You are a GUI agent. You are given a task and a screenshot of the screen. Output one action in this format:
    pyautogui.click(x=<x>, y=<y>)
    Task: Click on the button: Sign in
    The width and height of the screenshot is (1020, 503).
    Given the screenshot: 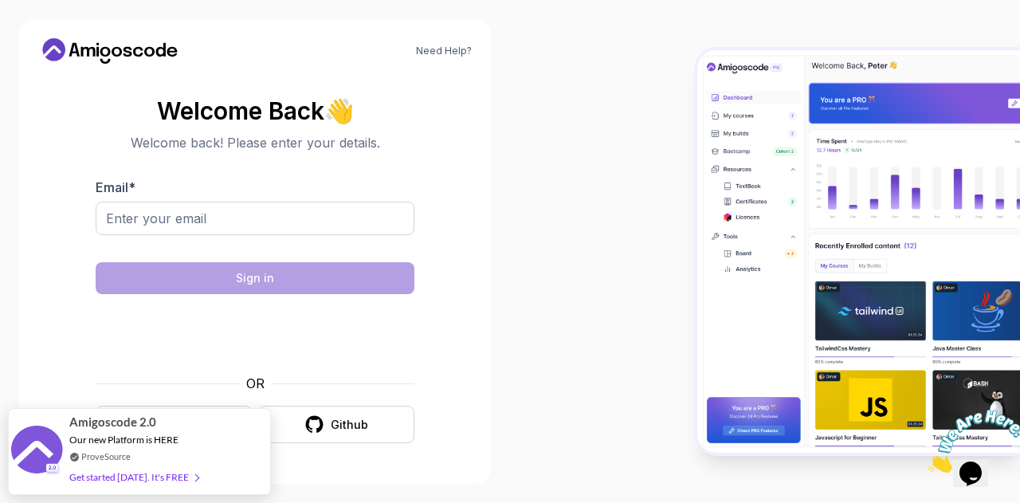 What is the action you would take?
    pyautogui.click(x=255, y=278)
    